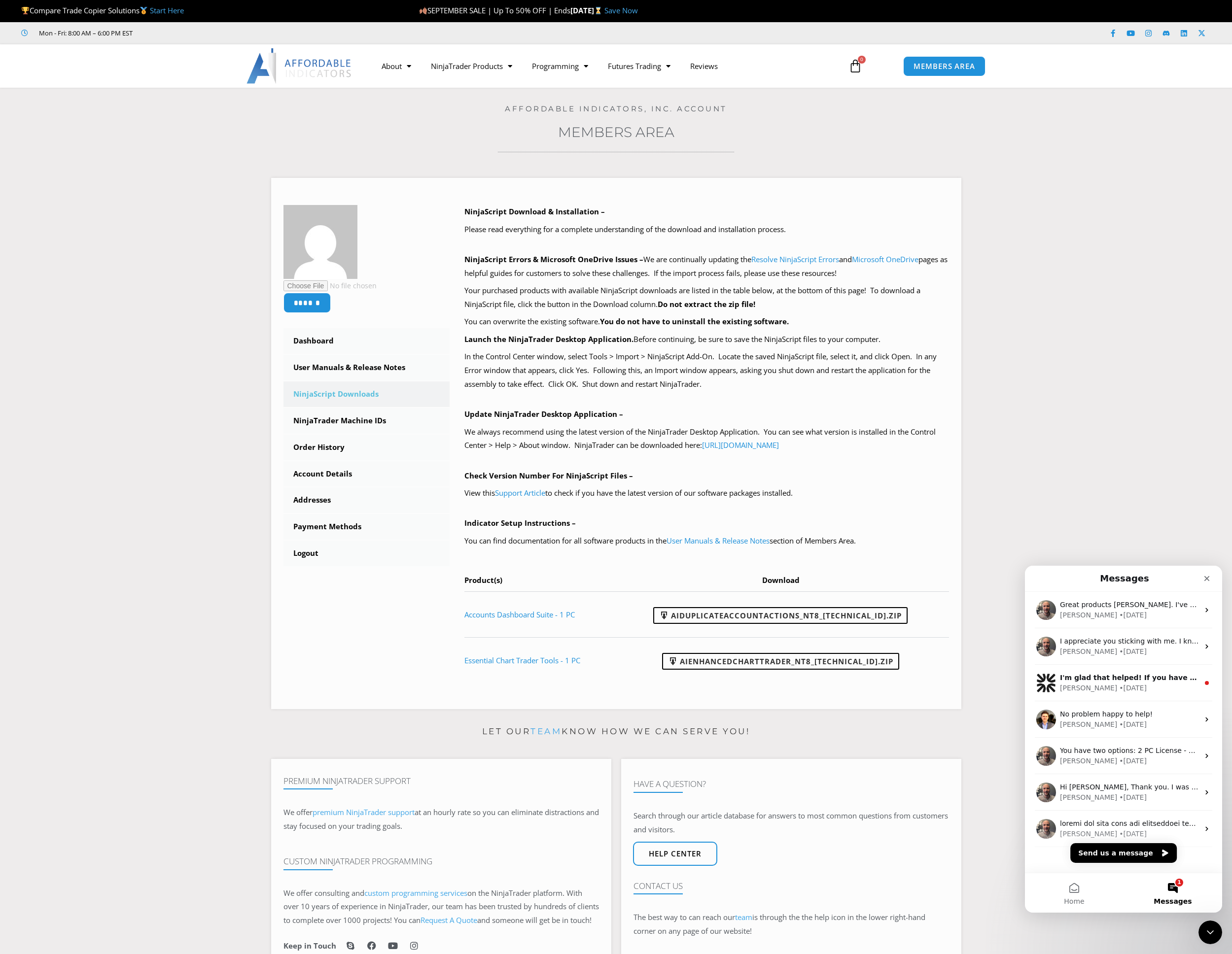  I want to click on a: NinjaScript Downloads, so click(367, 394).